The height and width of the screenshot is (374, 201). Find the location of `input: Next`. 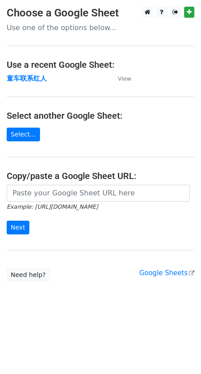

input: Next is located at coordinates (18, 228).